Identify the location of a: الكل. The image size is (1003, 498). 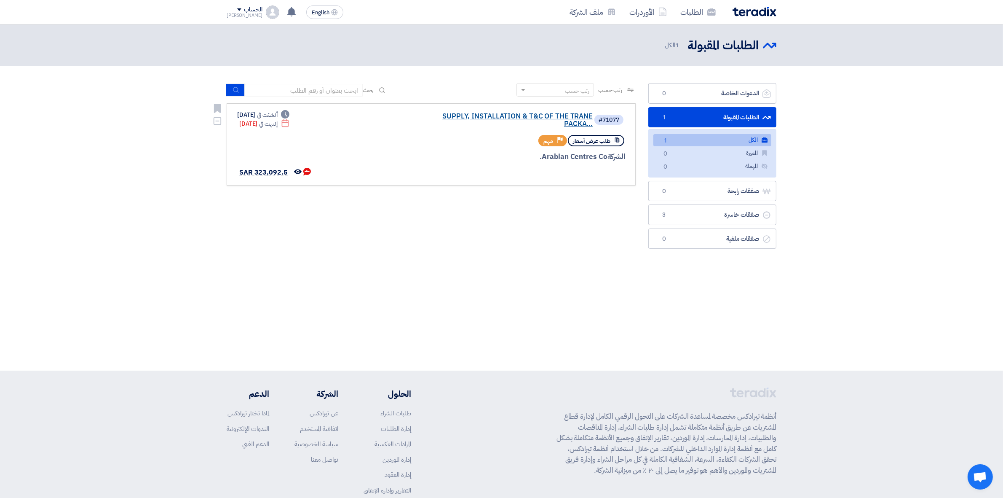
(712, 140).